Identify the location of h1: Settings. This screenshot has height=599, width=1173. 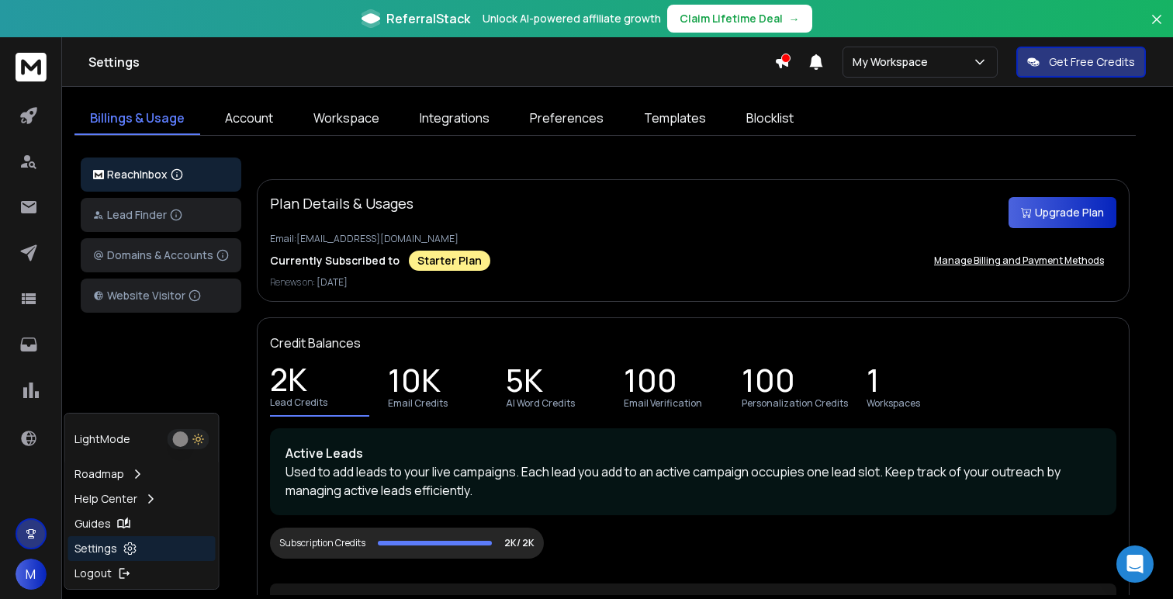
(431, 62).